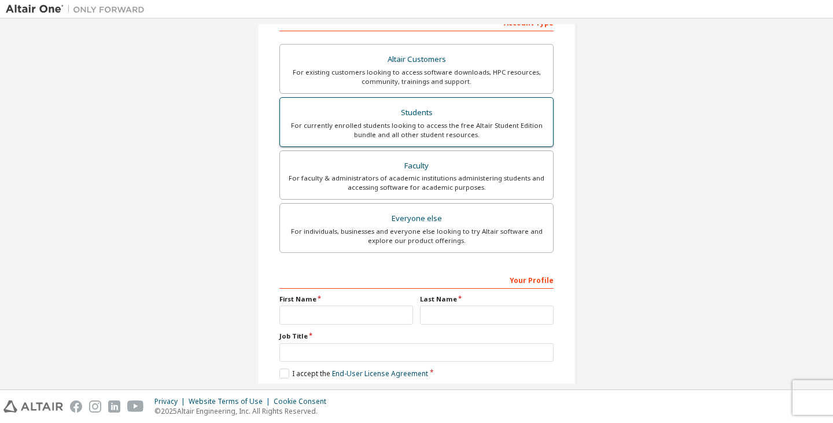 Image resolution: width=833 pixels, height=423 pixels. What do you see at coordinates (135, 406) in the screenshot?
I see `img: youtube.svg` at bounding box center [135, 406].